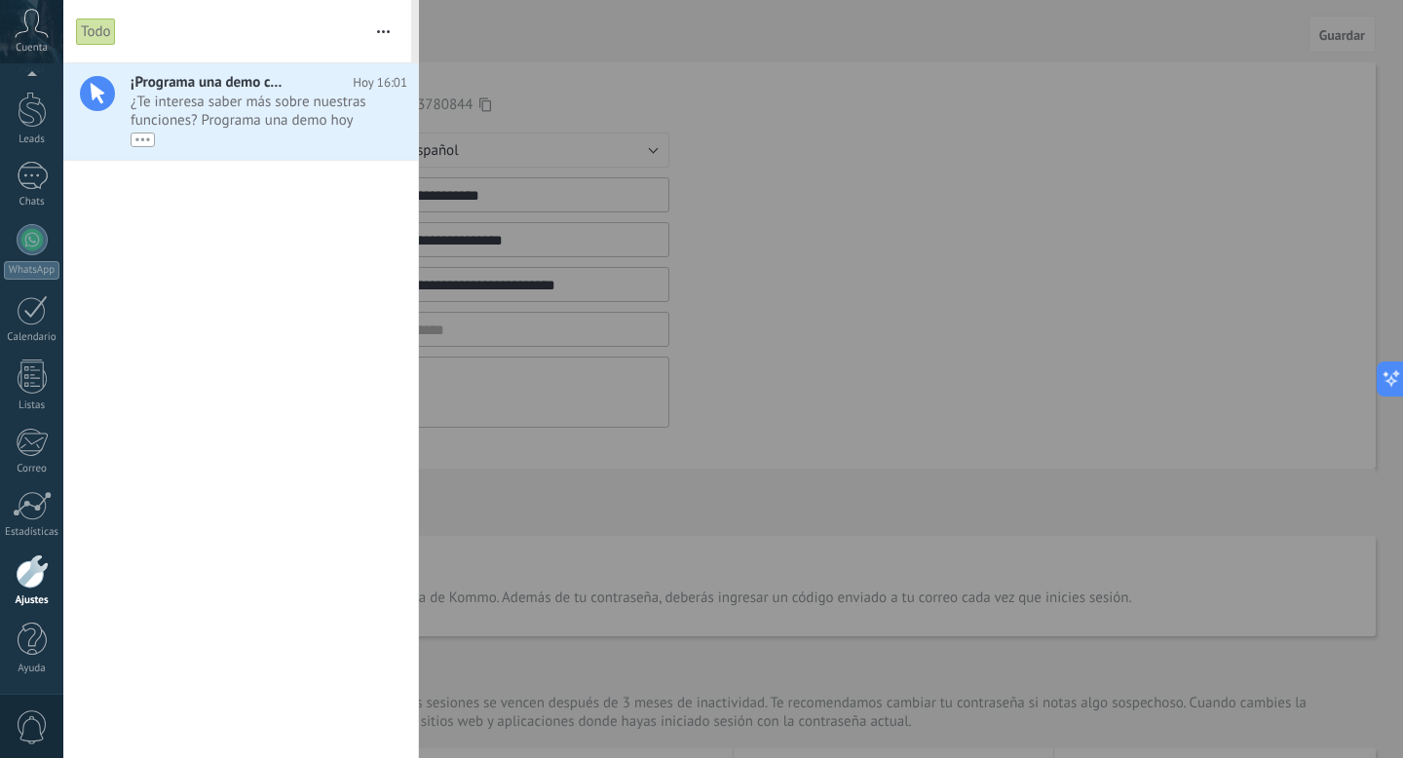  What do you see at coordinates (31, 48) in the screenshot?
I see `span: Cuenta` at bounding box center [31, 48].